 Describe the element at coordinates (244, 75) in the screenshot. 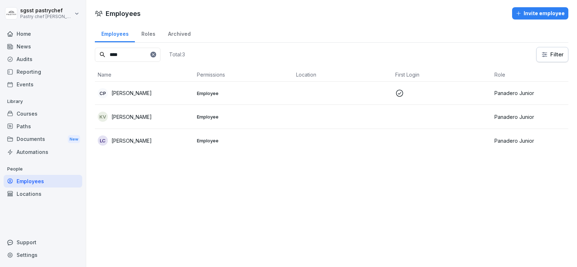

I see `th: Permissions` at that location.